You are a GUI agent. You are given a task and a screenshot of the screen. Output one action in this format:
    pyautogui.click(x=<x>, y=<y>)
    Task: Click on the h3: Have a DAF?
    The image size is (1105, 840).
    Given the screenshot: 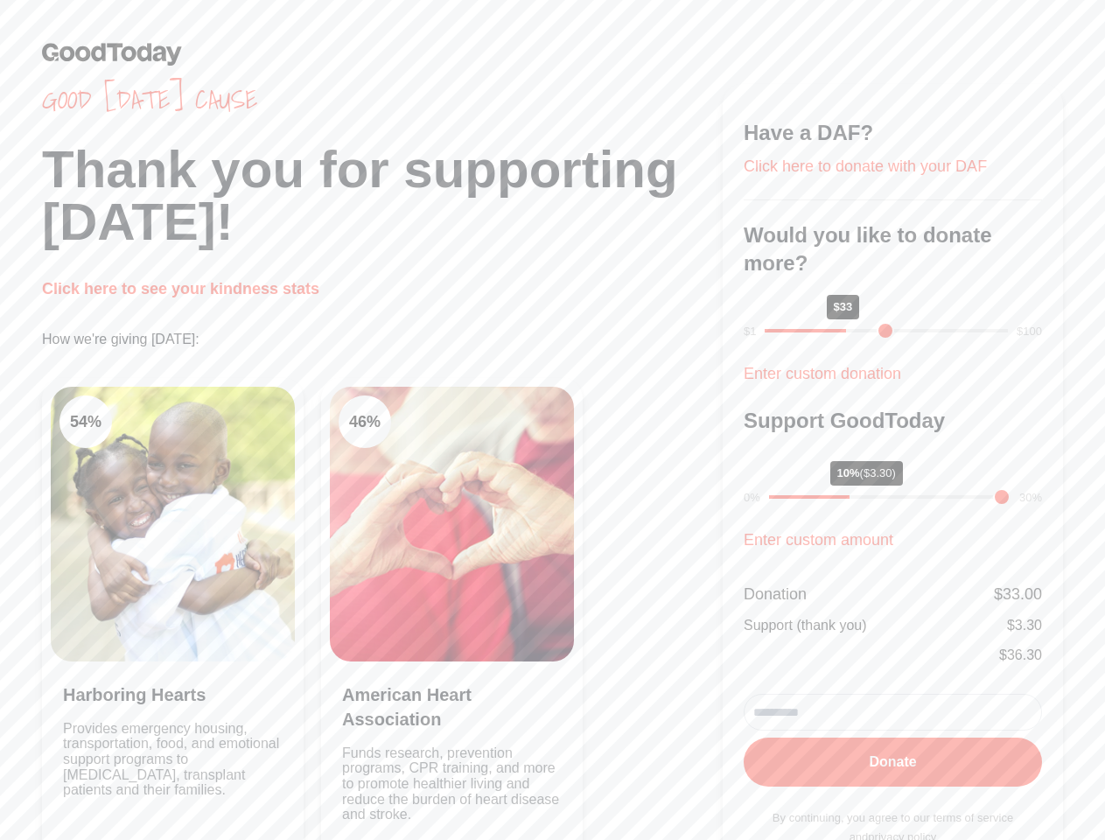 What is the action you would take?
    pyautogui.click(x=893, y=133)
    